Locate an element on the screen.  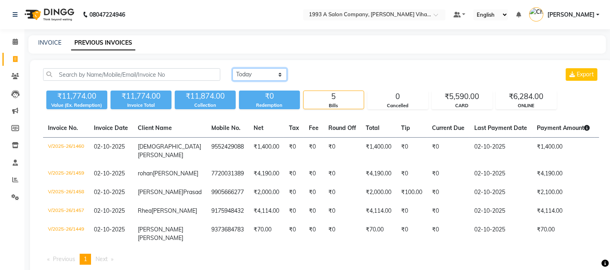
span: 1 is located at coordinates (85, 259).